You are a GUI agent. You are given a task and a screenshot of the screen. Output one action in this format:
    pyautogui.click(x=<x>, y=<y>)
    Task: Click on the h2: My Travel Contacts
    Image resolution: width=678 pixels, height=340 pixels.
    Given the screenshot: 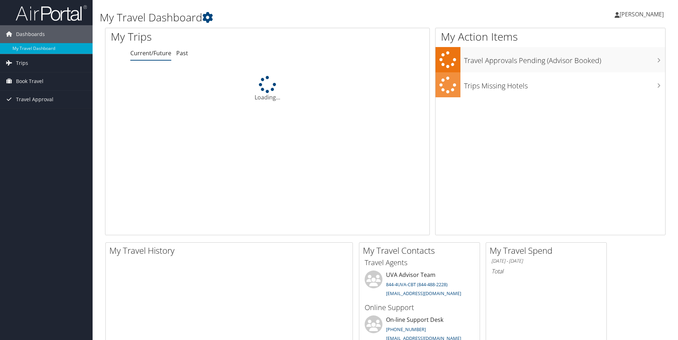 What is the action you would take?
    pyautogui.click(x=421, y=250)
    